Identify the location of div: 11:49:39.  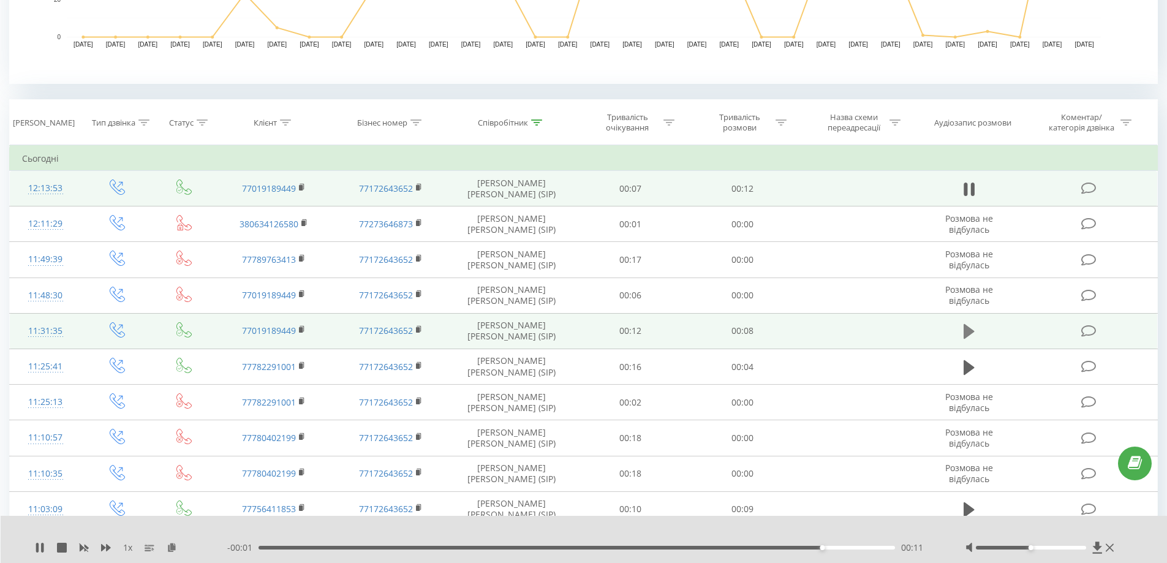
(45, 259).